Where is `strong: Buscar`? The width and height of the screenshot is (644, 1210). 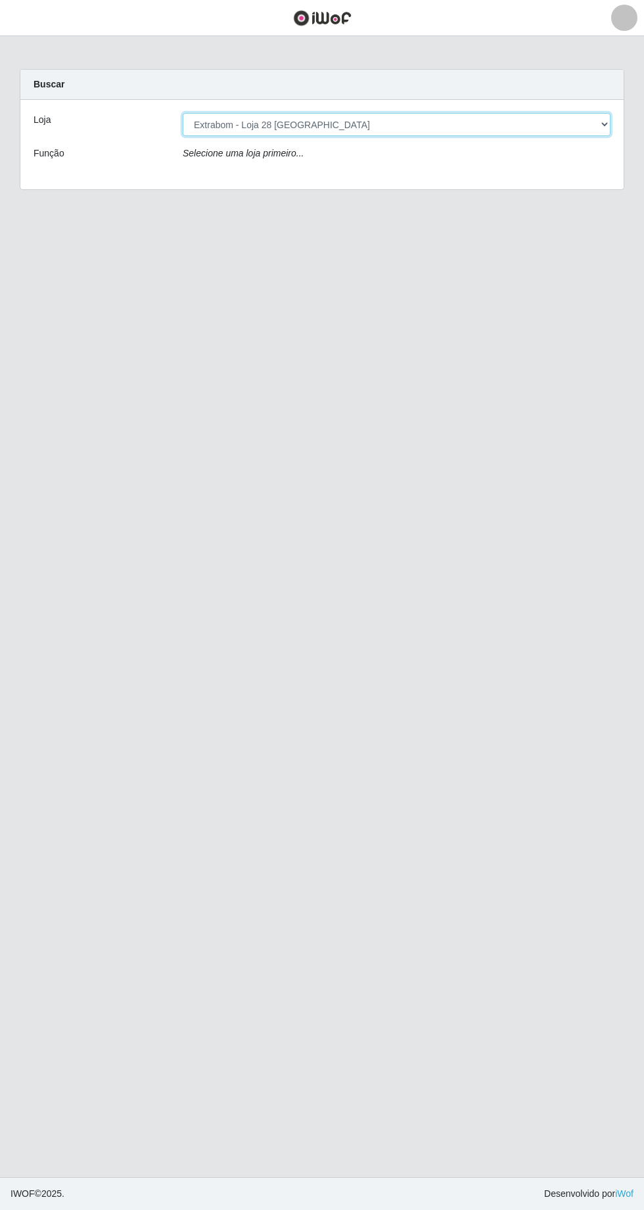
strong: Buscar is located at coordinates (49, 84).